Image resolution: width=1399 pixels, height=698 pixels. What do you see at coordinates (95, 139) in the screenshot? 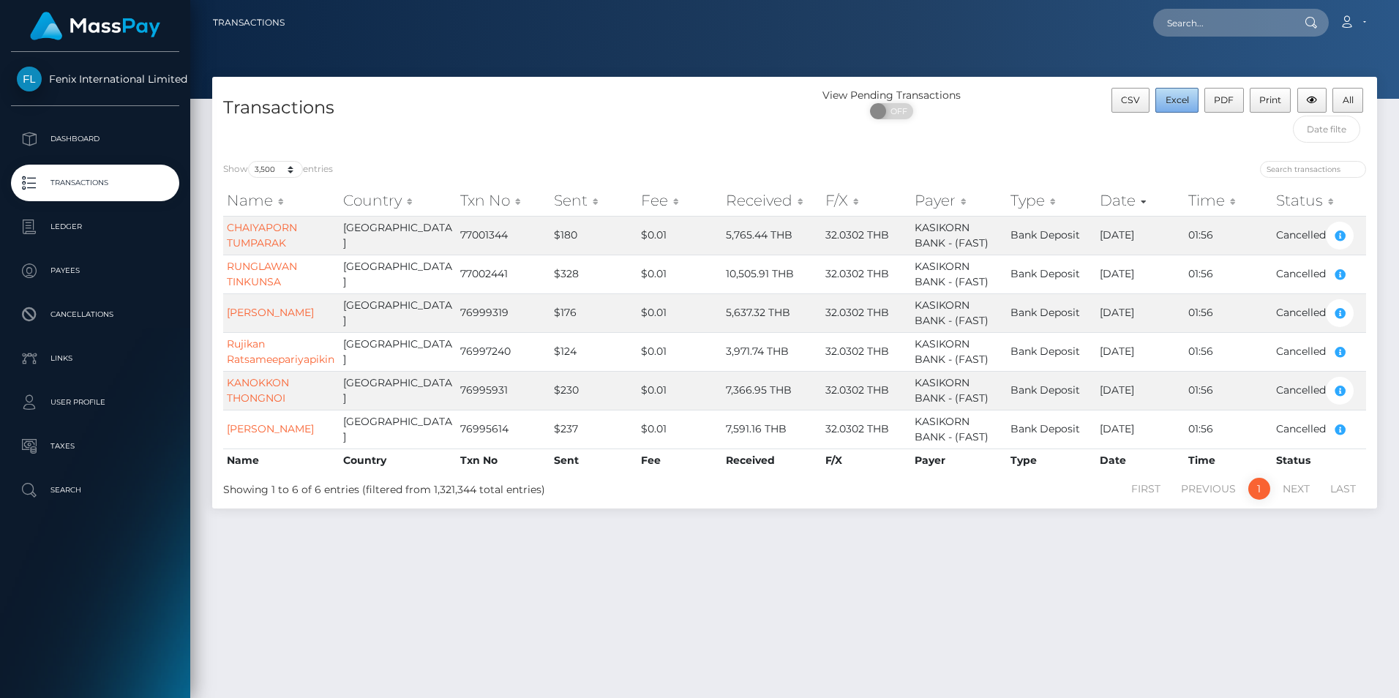
I see `a: Dashboard` at bounding box center [95, 139].